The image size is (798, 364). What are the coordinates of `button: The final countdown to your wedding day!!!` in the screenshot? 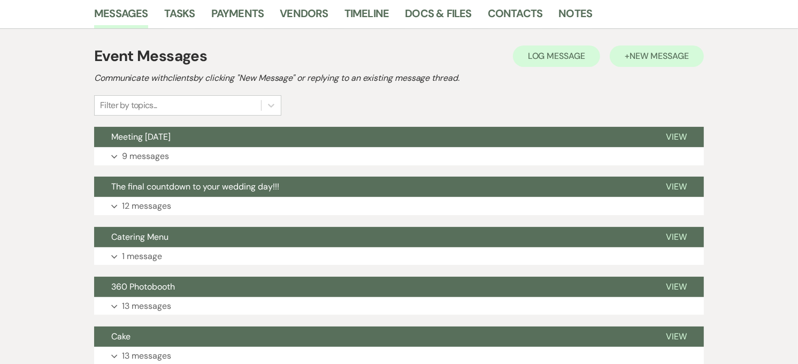 It's located at (371, 187).